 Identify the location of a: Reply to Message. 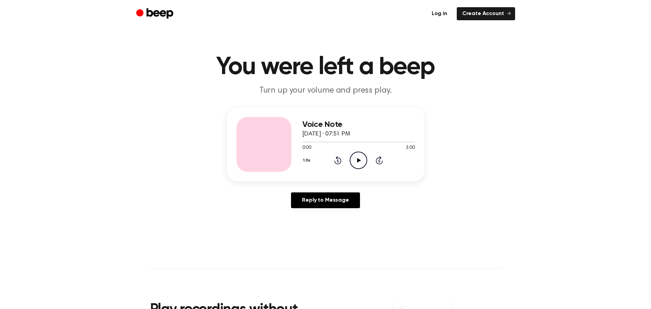
(325, 201).